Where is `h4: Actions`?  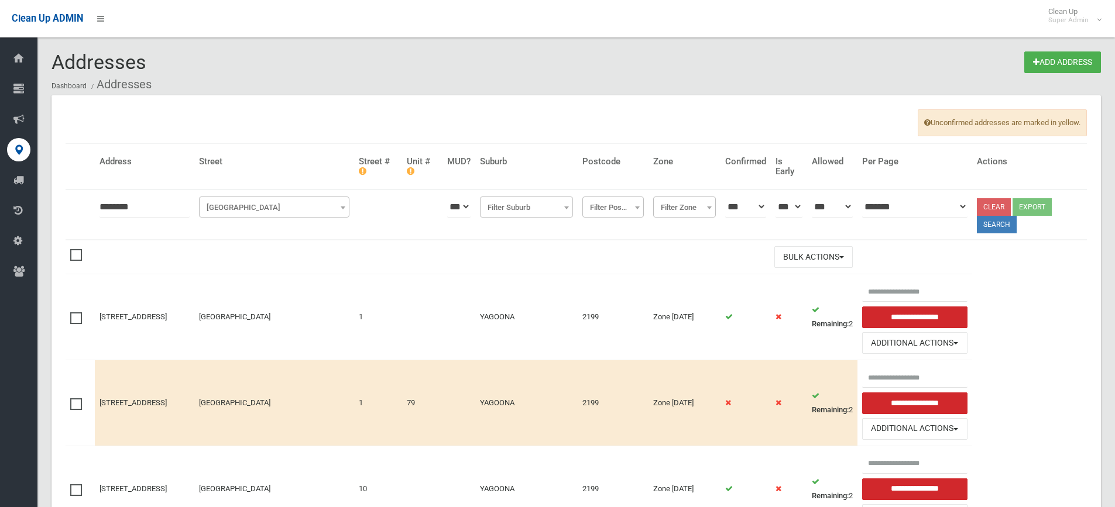
h4: Actions is located at coordinates (1030, 162).